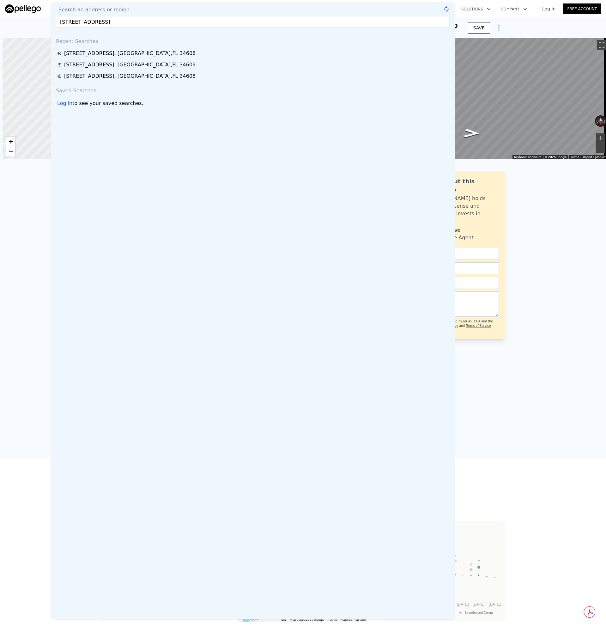  What do you see at coordinates (479, 561) in the screenshot?
I see `text: E` at bounding box center [479, 561].